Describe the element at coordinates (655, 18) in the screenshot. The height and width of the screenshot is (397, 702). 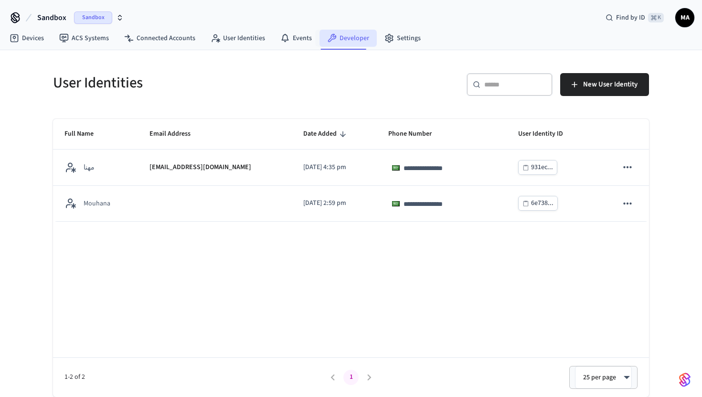
I see `span: ⌘ K` at that location.